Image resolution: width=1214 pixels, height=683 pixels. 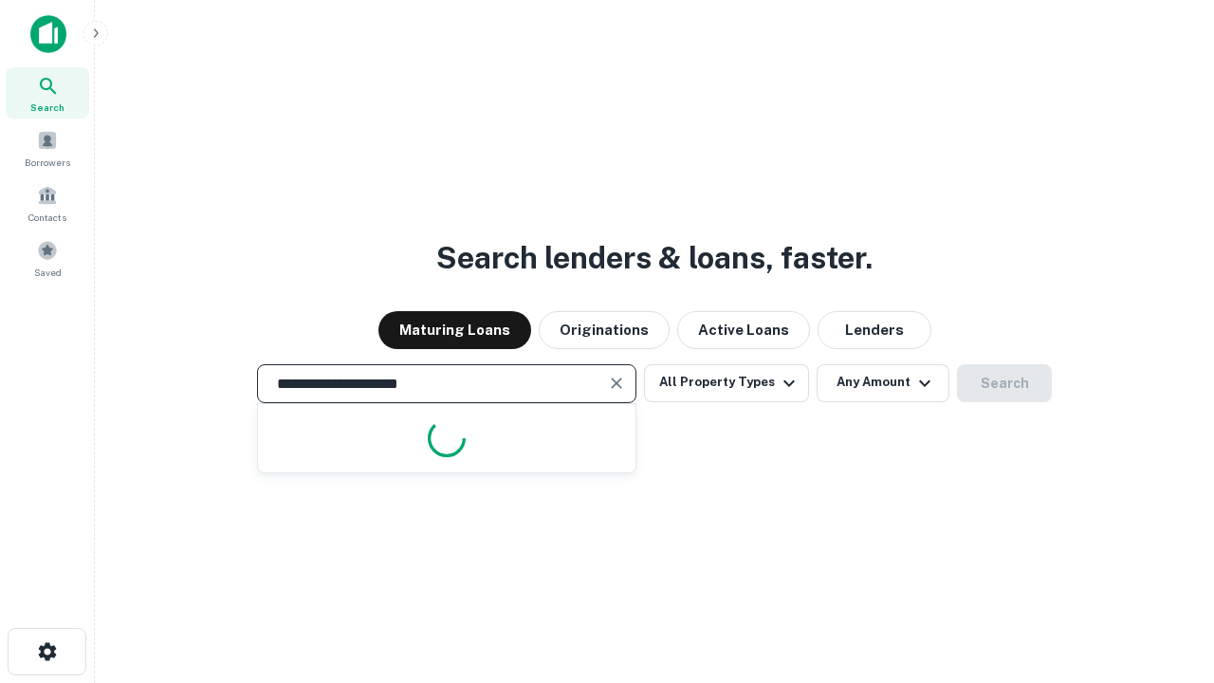 What do you see at coordinates (47, 148) in the screenshot?
I see `a: Borrowers` at bounding box center [47, 148].